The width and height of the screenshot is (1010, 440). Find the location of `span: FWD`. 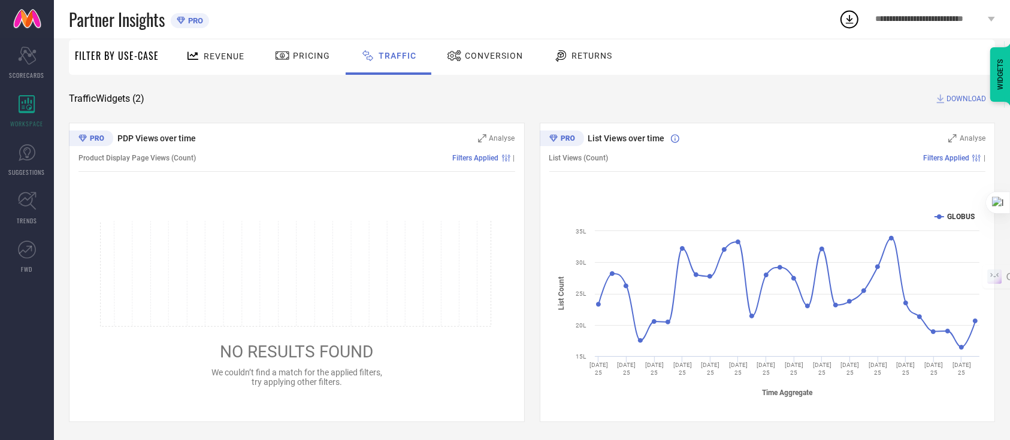

span: FWD is located at coordinates (27, 269).